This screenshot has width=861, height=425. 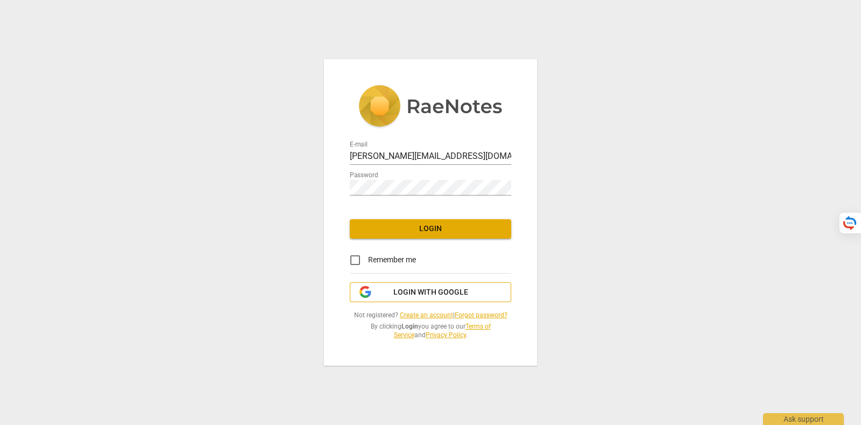 I want to click on span: Login with Google, so click(x=431, y=292).